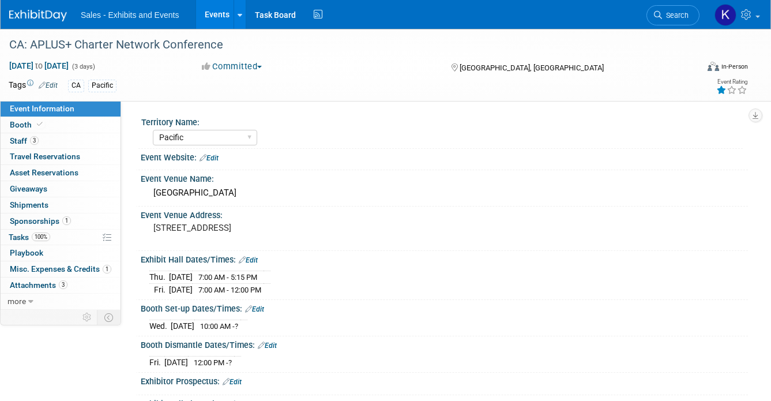 The height and width of the screenshot is (401, 771). Describe the element at coordinates (444, 258) in the screenshot. I see `div: Exhibit Hall Dates/Times:` at that location.